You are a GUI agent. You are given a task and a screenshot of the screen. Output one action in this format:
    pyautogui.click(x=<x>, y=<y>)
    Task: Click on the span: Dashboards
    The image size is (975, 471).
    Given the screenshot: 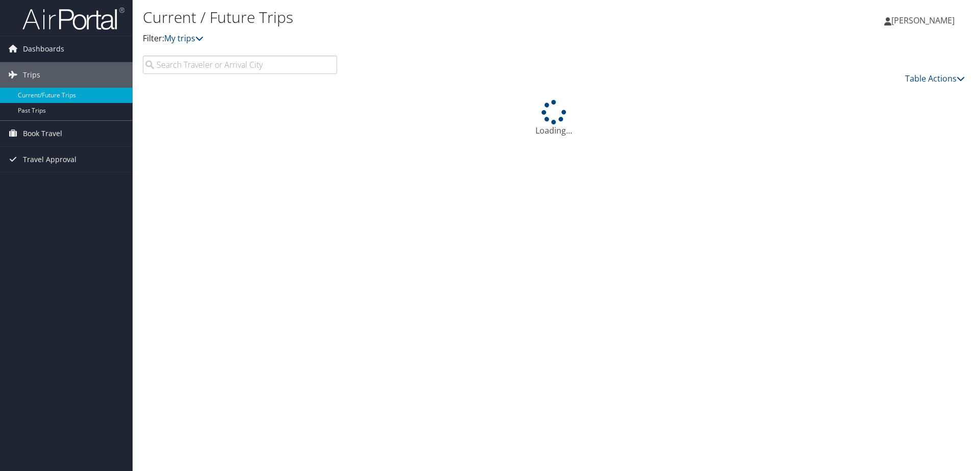 What is the action you would take?
    pyautogui.click(x=43, y=49)
    